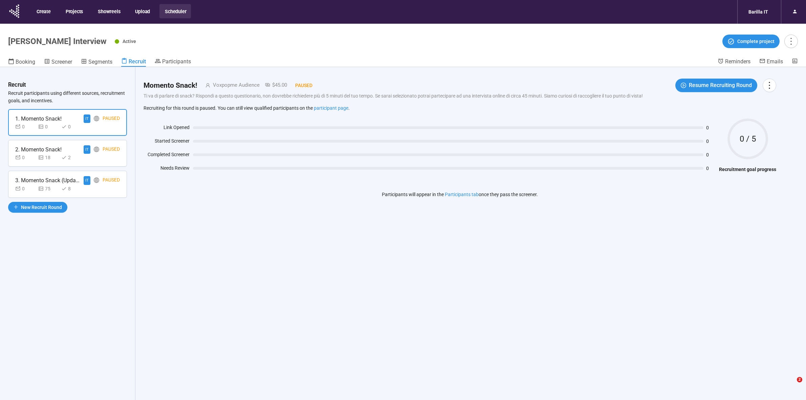 The image size is (806, 400). Describe the element at coordinates (62, 62) in the screenshot. I see `span: Screener` at that location.